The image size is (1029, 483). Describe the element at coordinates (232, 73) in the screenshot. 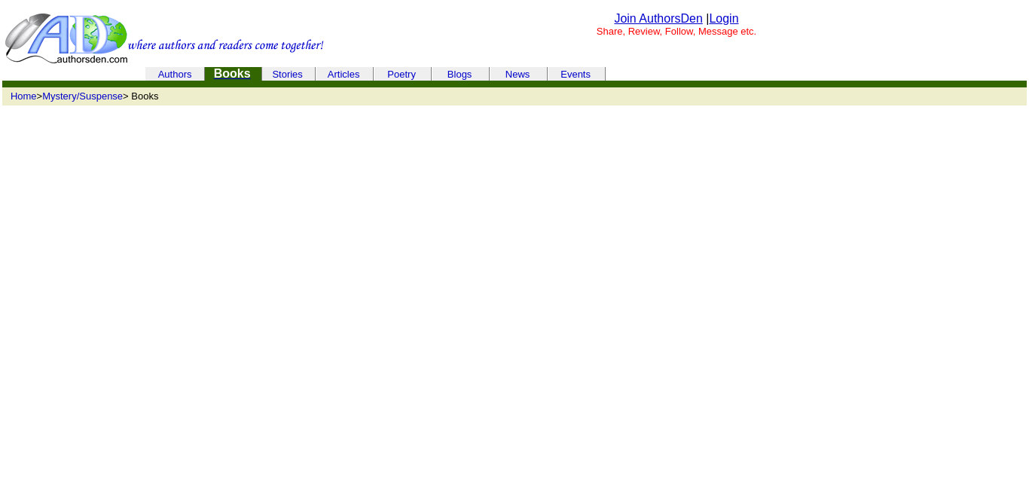

I see `a: Books` at that location.